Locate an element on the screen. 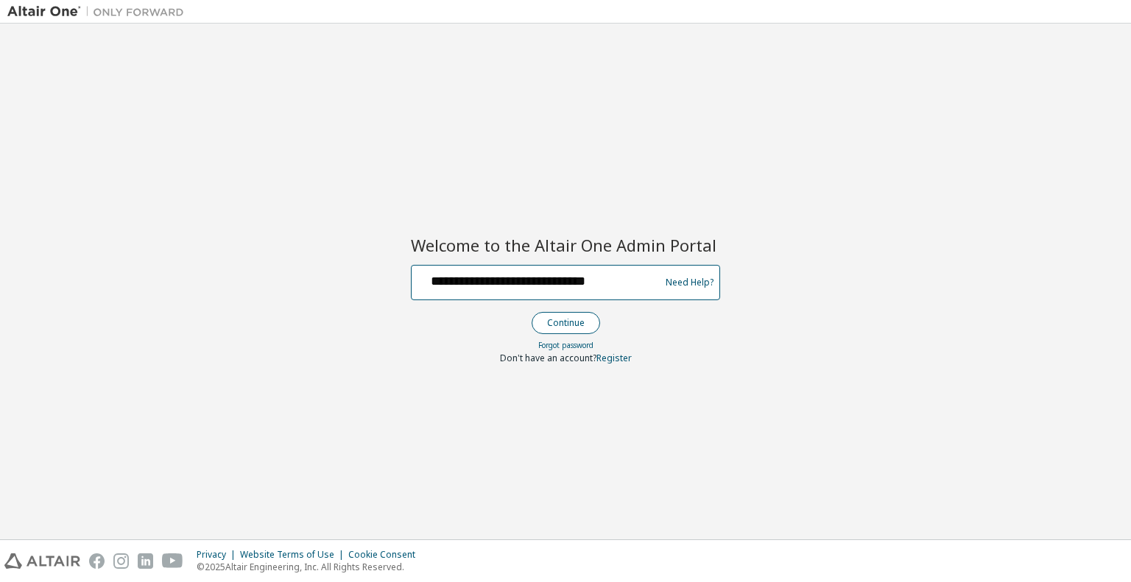 The width and height of the screenshot is (1131, 582). img: youtube.svg is located at coordinates (172, 561).